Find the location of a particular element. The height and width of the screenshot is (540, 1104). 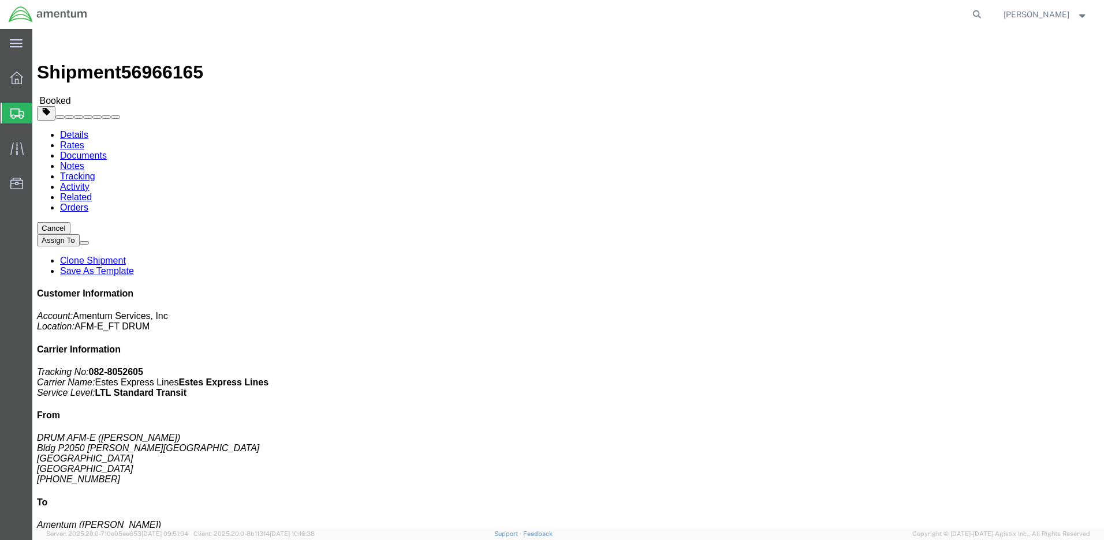

span: Server: 2025.20.0-710e05ee653 is located at coordinates (117, 534).